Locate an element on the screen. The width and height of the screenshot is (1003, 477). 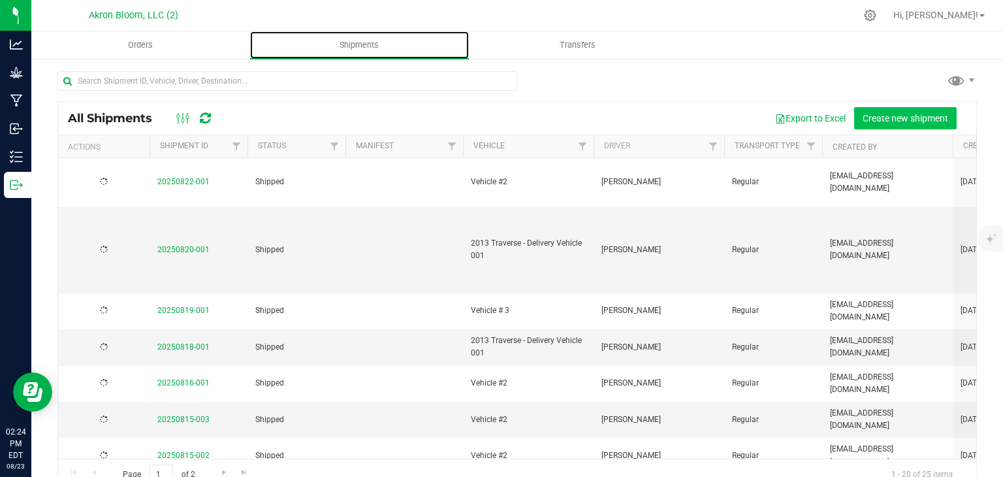
a: Transport Type is located at coordinates (767, 146).